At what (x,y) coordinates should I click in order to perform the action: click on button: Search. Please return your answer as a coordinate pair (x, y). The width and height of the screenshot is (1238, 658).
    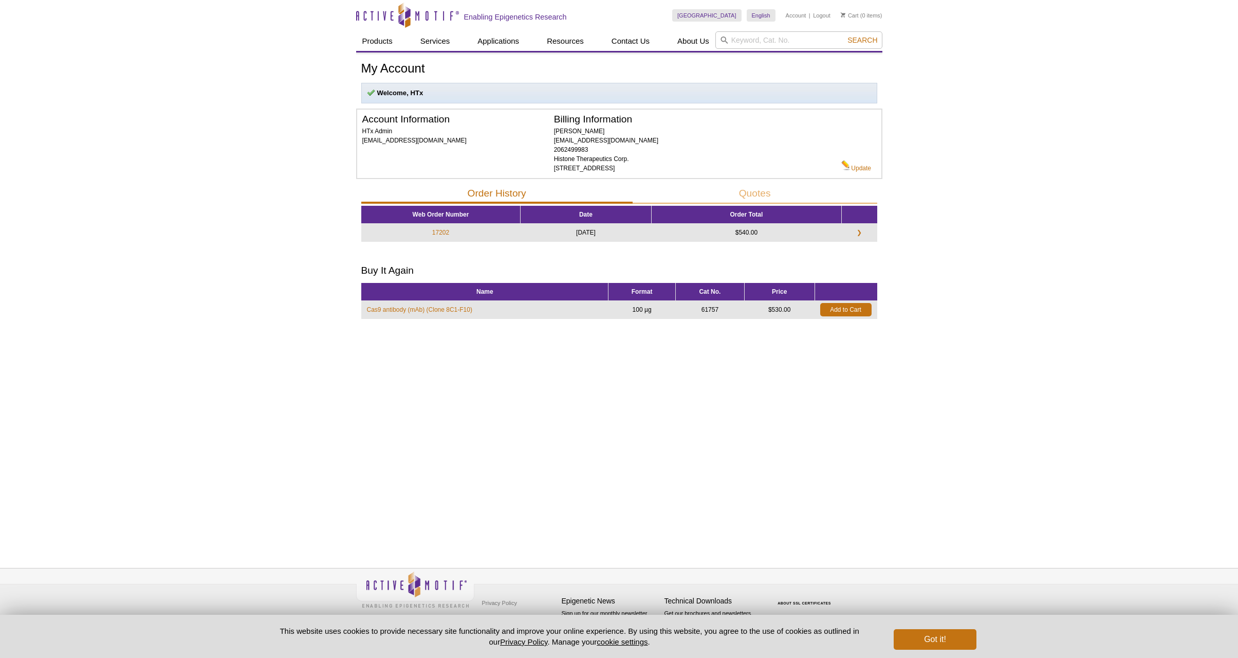
    Looking at the image, I should click on (863, 40).